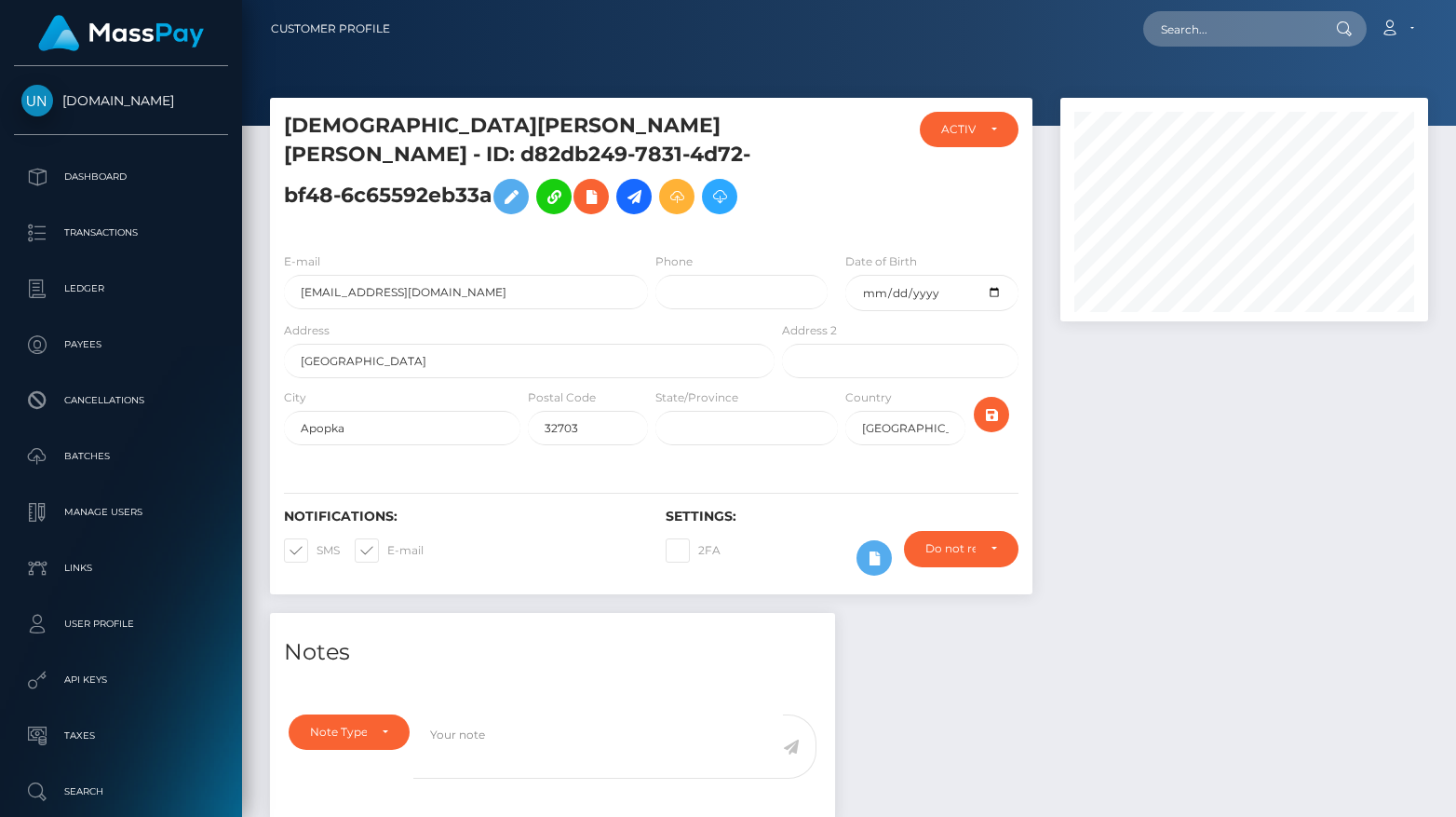  Describe the element at coordinates (121, 680) in the screenshot. I see `a: API Keys` at that location.